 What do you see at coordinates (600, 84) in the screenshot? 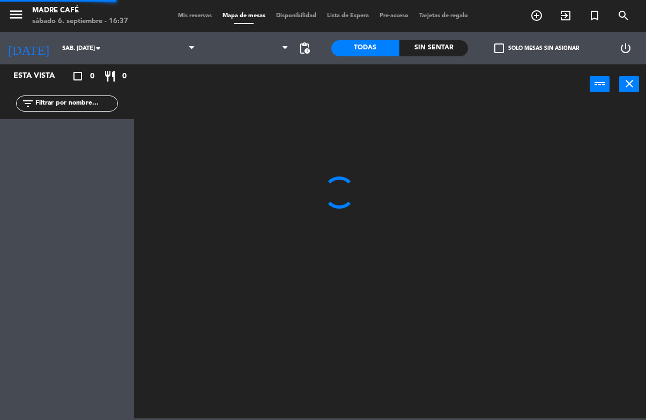
I see `i: power_input` at bounding box center [600, 84].